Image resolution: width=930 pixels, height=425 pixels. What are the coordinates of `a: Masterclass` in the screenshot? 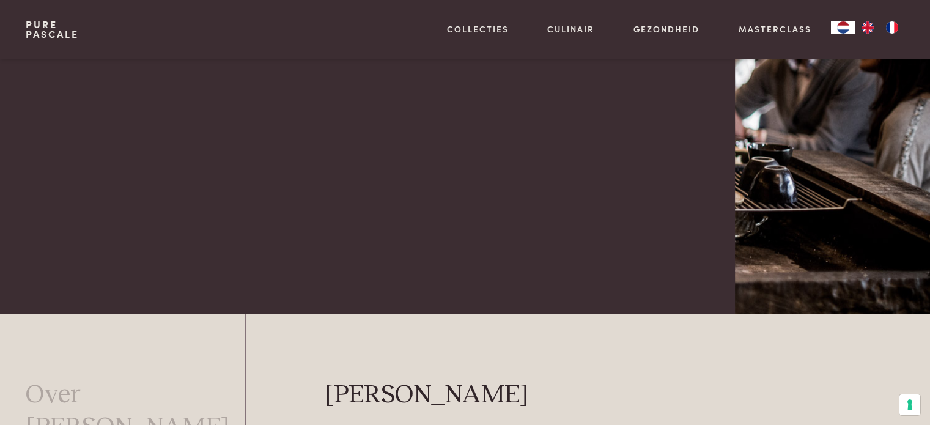 It's located at (775, 29).